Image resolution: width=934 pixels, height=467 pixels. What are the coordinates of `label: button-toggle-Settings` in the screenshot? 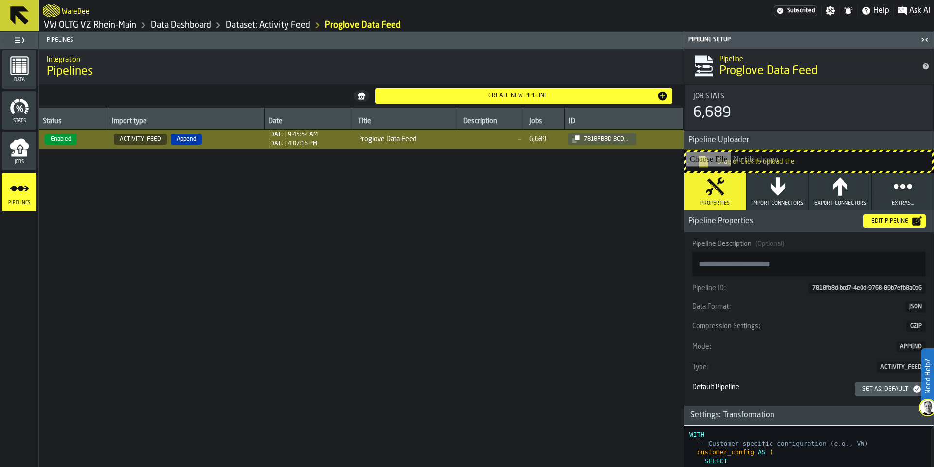 It's located at (830, 11).